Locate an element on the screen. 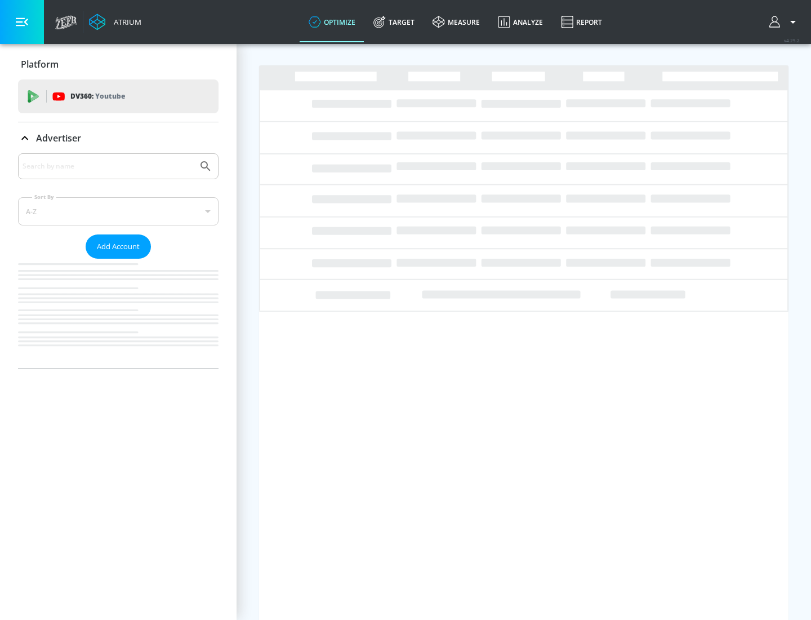 This screenshot has height=620, width=811. button: Add Account is located at coordinates (118, 246).